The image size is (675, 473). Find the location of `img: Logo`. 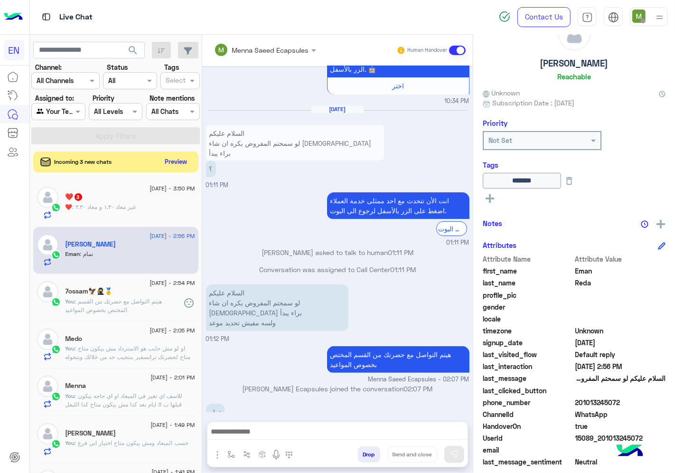

img: Logo is located at coordinates (13, 17).